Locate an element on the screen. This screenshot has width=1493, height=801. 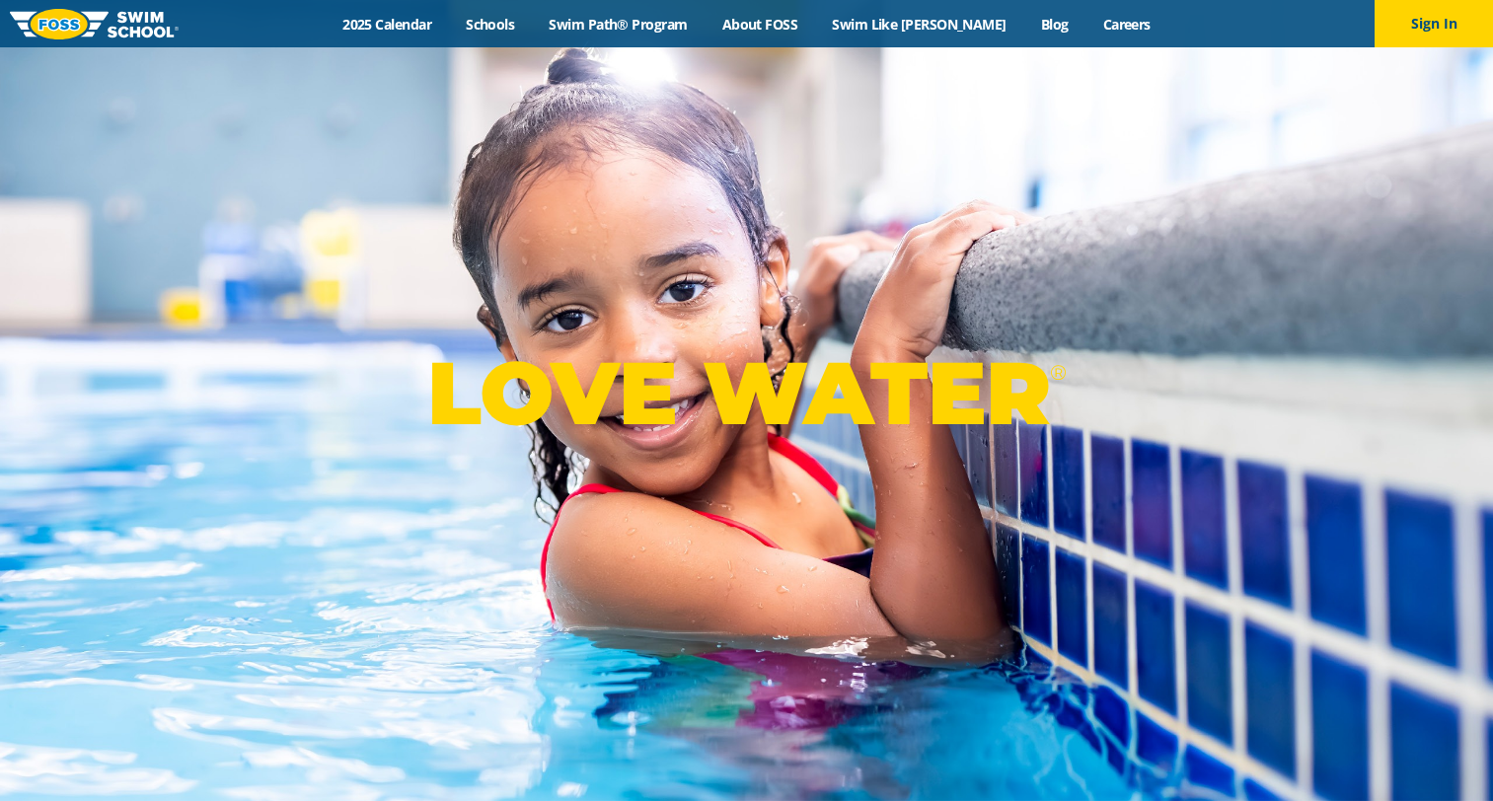
a: About FOSS is located at coordinates (760, 24).